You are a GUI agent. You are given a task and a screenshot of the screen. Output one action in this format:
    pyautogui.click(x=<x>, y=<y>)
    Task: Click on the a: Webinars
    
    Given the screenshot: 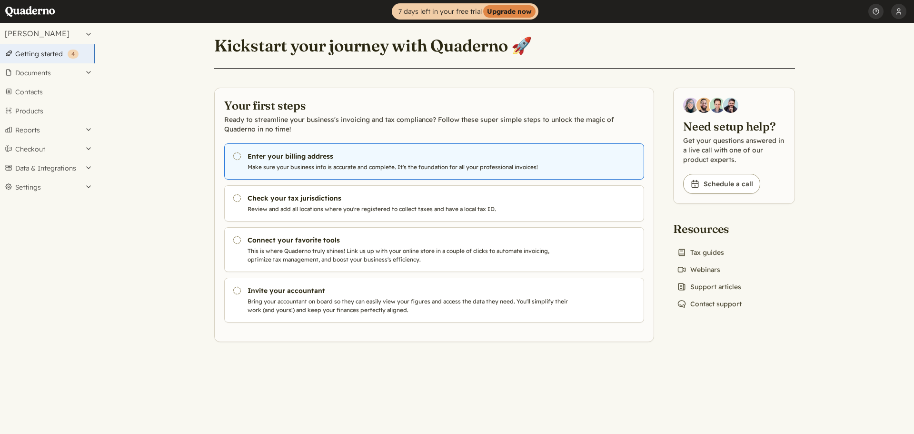 What is the action you would take?
    pyautogui.click(x=698, y=269)
    